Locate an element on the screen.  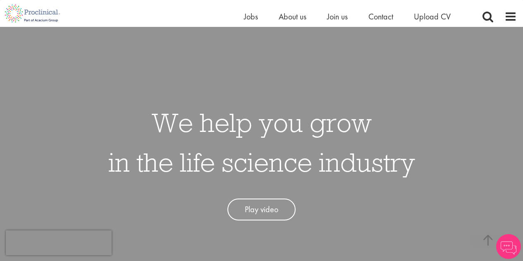
a: Play video is located at coordinates (261, 209).